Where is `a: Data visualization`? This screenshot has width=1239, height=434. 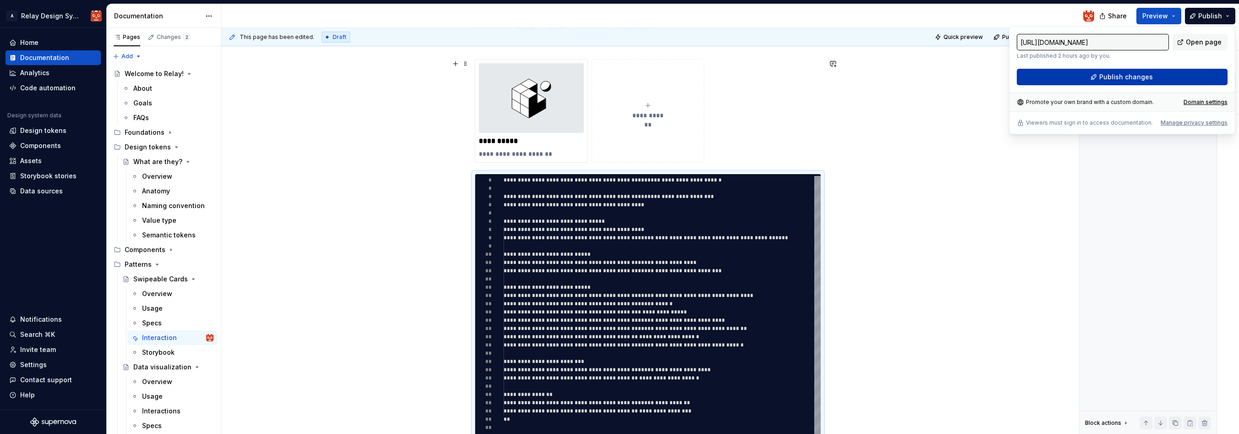
a: Data visualization is located at coordinates (168, 367).